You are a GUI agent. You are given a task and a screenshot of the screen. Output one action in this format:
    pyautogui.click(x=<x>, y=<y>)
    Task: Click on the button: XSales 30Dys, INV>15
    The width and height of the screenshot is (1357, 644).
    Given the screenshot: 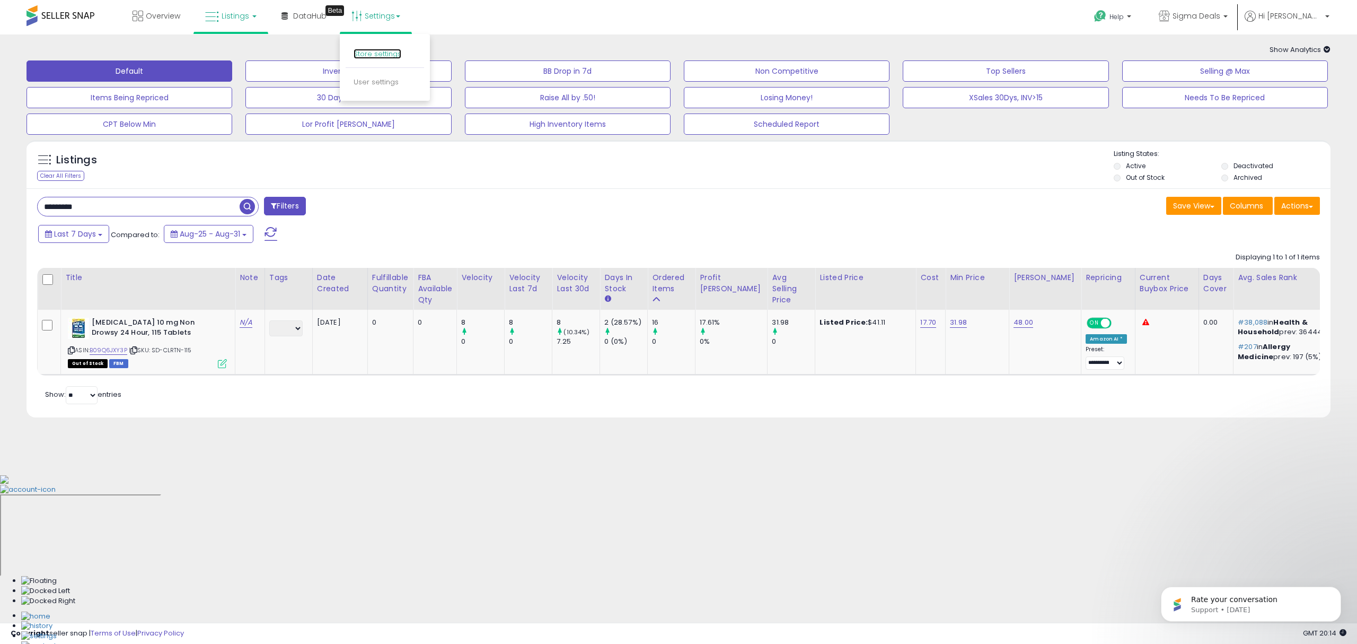 What is the action you would take?
    pyautogui.click(x=1006, y=98)
    